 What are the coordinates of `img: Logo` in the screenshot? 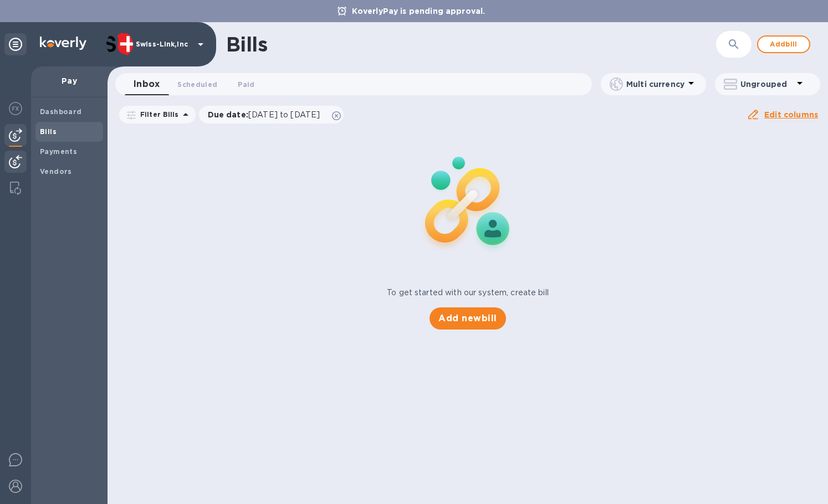 It's located at (63, 43).